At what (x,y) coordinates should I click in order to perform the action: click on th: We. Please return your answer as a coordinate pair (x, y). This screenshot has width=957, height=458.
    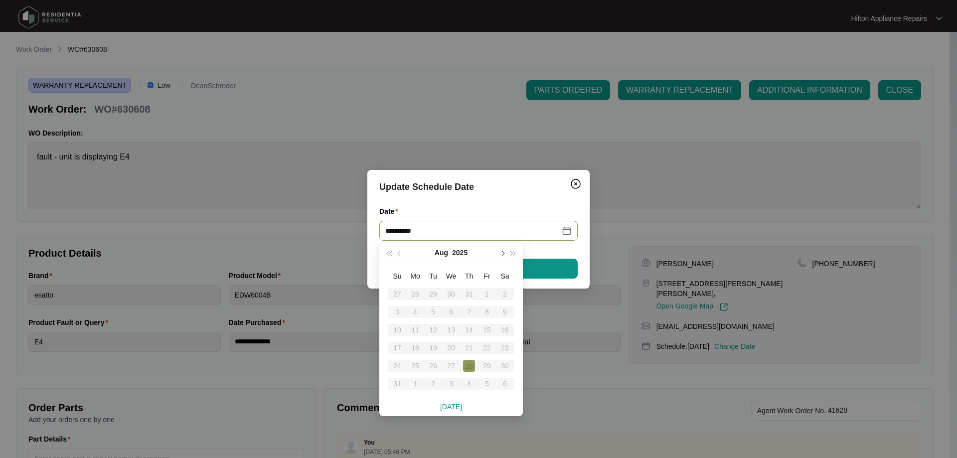
    Looking at the image, I should click on (451, 276).